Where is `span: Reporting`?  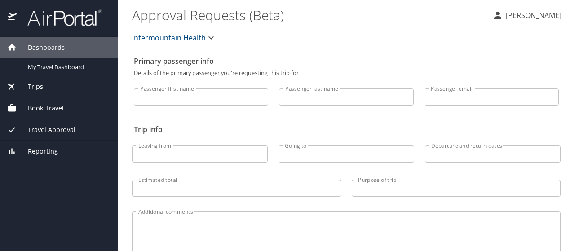 span: Reporting is located at coordinates (37, 151).